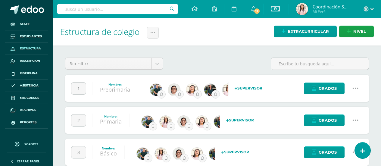  What do you see at coordinates (115, 89) in the screenshot?
I see `a: Preprimaria` at bounding box center [115, 89].